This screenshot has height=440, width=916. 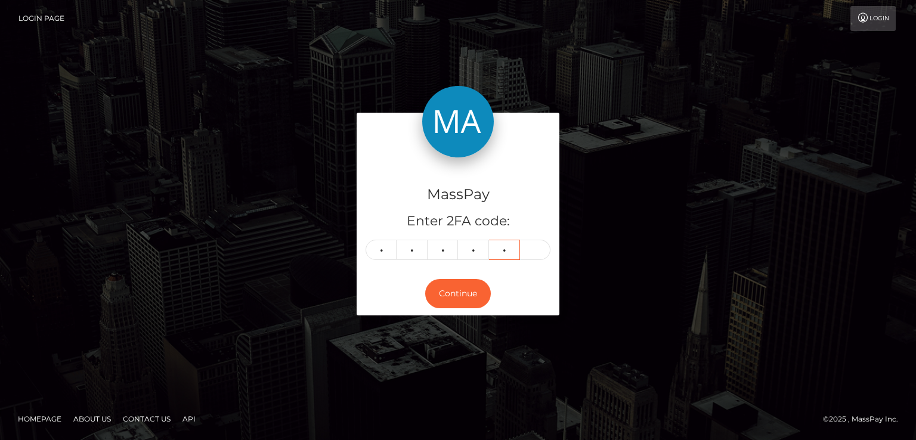 I want to click on a: API, so click(x=189, y=418).